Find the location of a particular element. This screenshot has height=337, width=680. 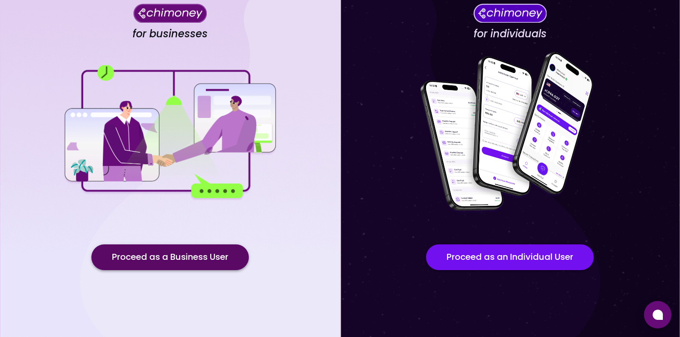

button: Open chat window is located at coordinates (658, 315).